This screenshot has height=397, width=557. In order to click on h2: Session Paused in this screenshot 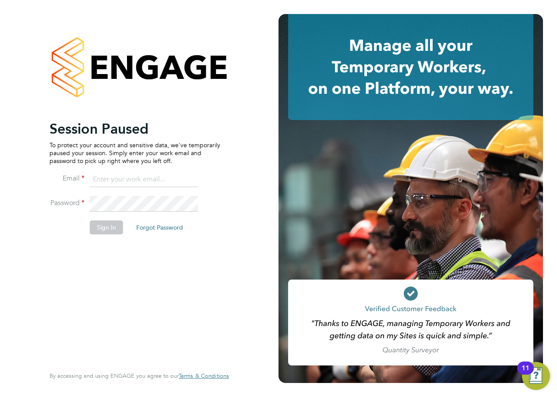, I will do `click(135, 129)`.